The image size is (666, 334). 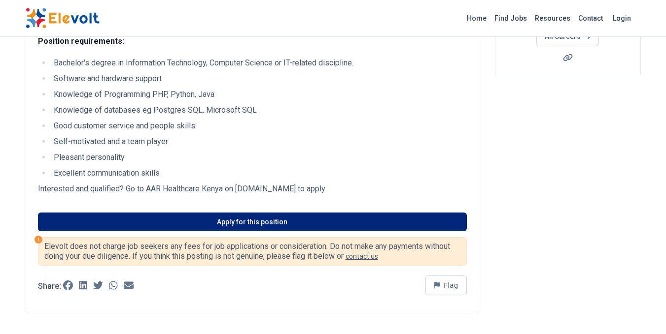 What do you see at coordinates (49, 287) in the screenshot?
I see `p: Share:` at bounding box center [49, 287].